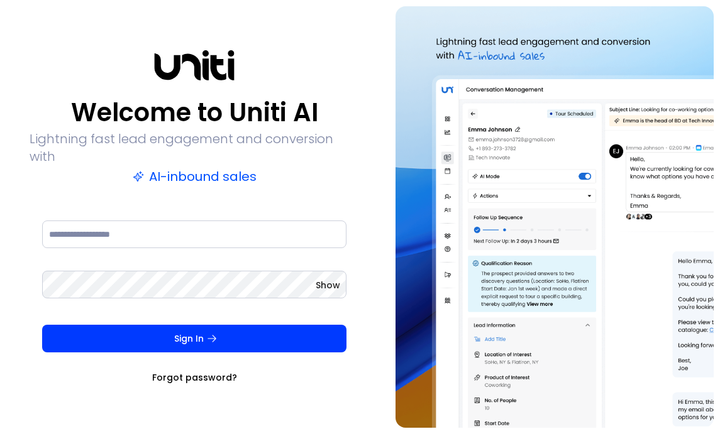  Describe the element at coordinates (194, 148) in the screenshot. I see `p: Lightning fast lead engagement and conversion with` at that location.